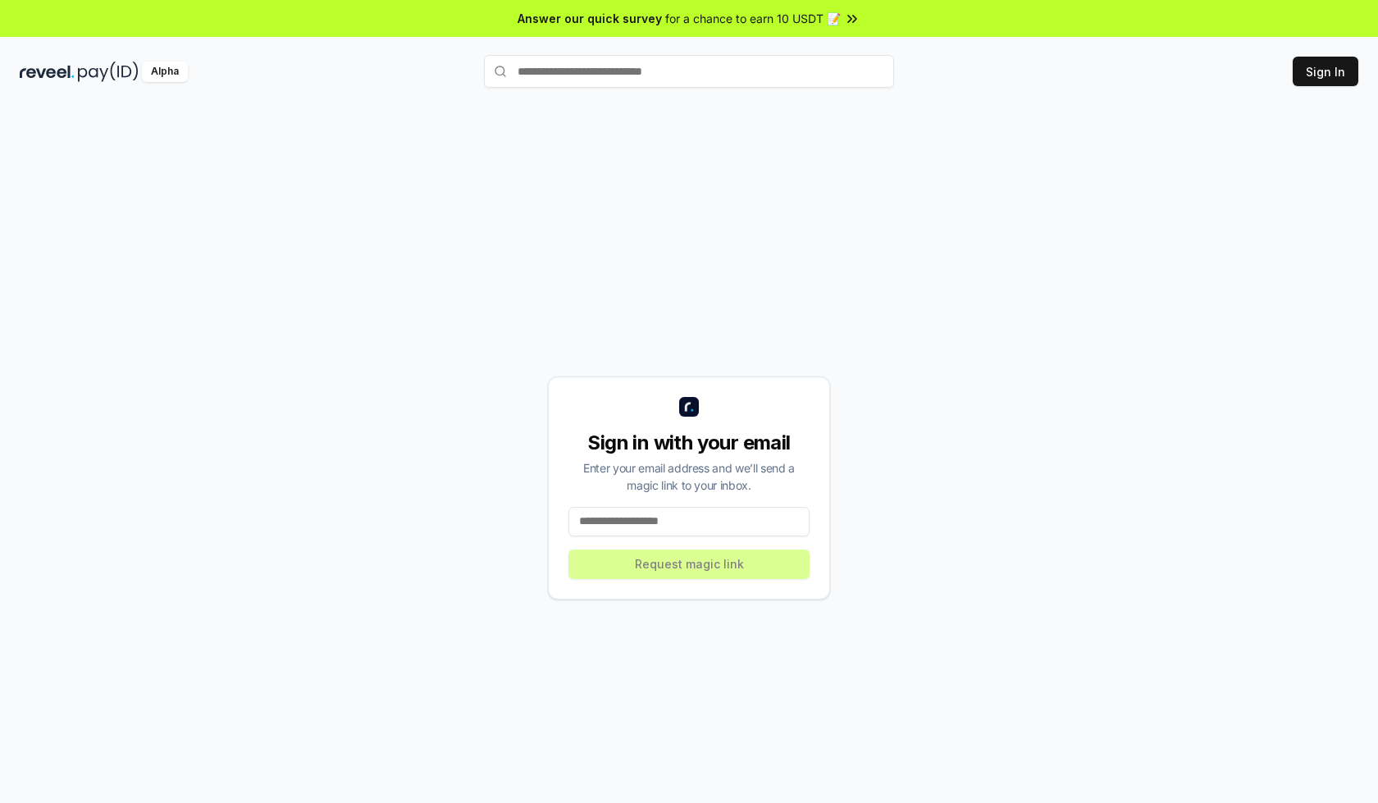 This screenshot has width=1378, height=803. I want to click on span: Answer our quick survey, so click(590, 18).